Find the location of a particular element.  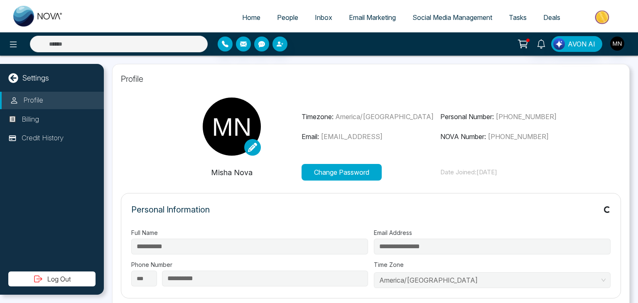

a: Tasks is located at coordinates (517, 17).